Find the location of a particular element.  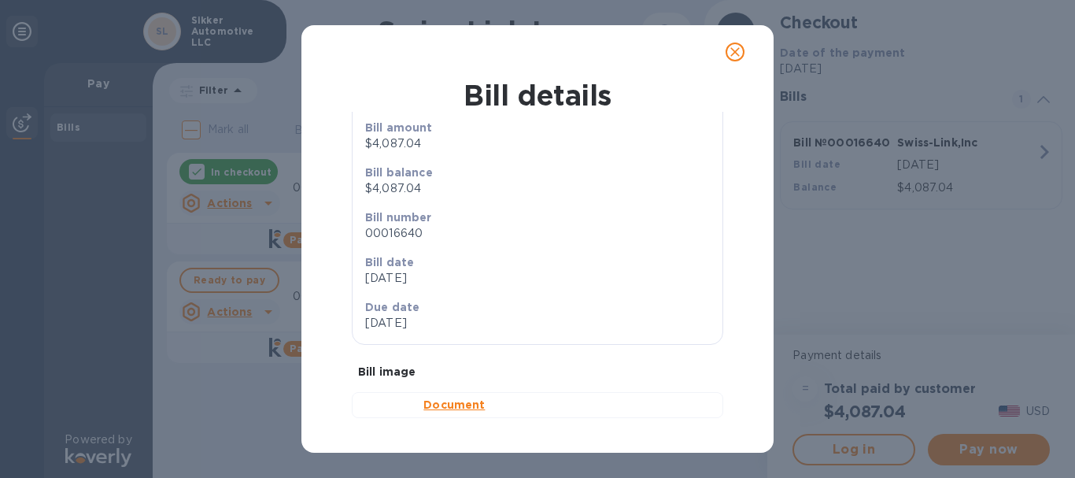

b: Bill balance is located at coordinates (399, 172).